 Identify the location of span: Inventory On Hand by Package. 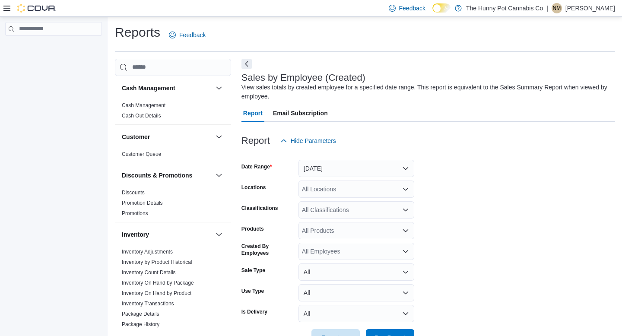
(158, 283).